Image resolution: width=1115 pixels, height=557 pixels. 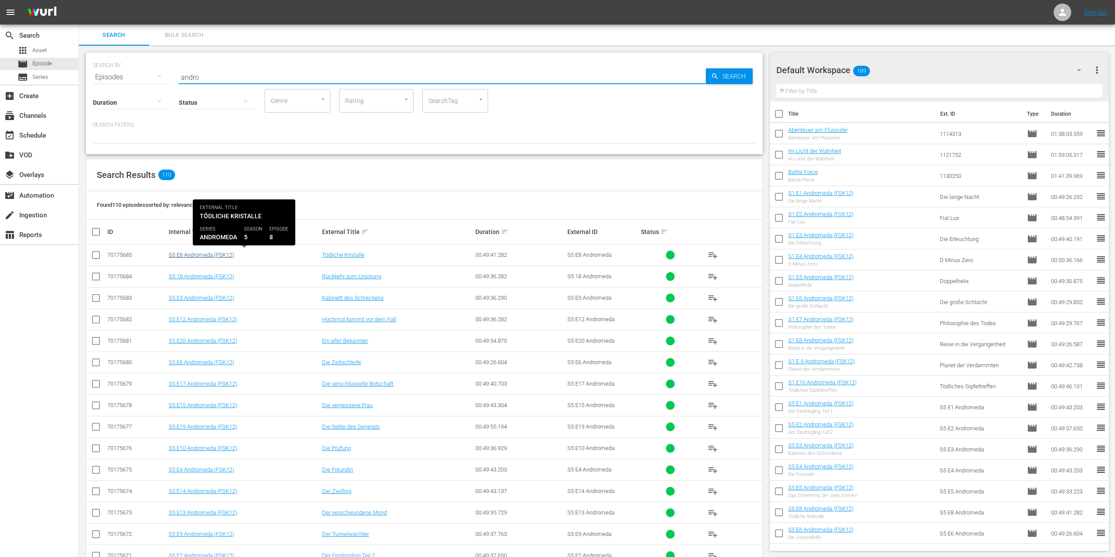 I want to click on div: 70175674, so click(x=137, y=491).